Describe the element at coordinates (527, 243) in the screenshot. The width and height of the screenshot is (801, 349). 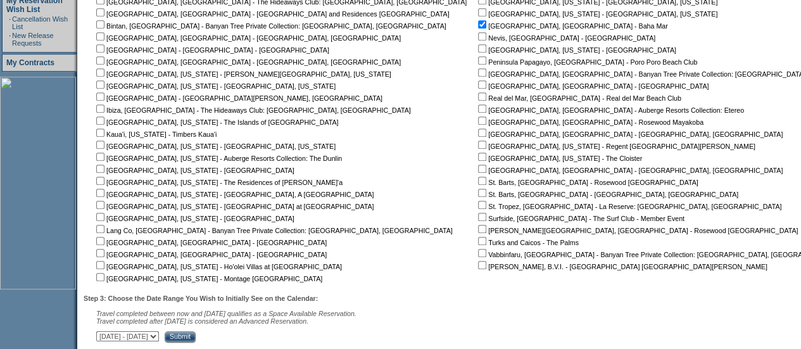
I see `nobr: Turks and Caicos - The Palms` at that location.